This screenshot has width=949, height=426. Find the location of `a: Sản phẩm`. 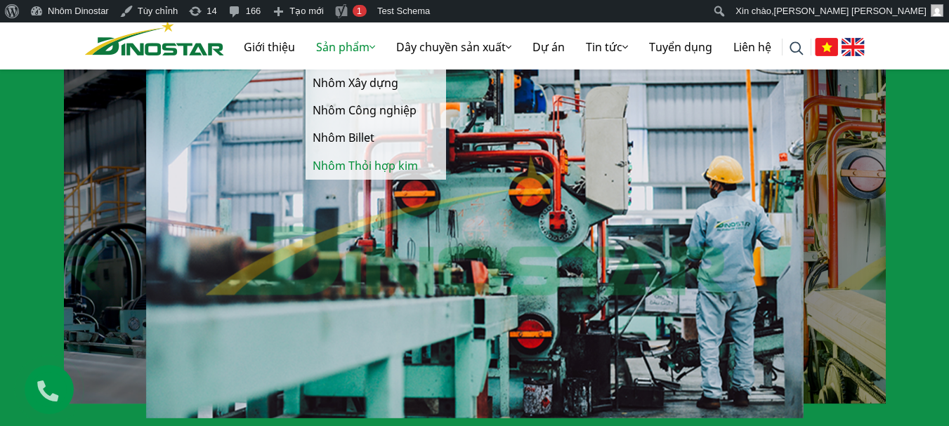

a: Sản phẩm is located at coordinates (345, 47).